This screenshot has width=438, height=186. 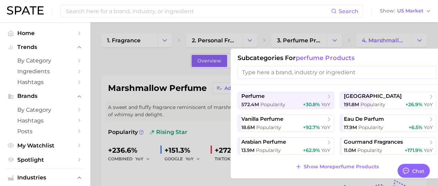 I want to click on input: Type here a brand, industry or ingredient, so click(x=337, y=72).